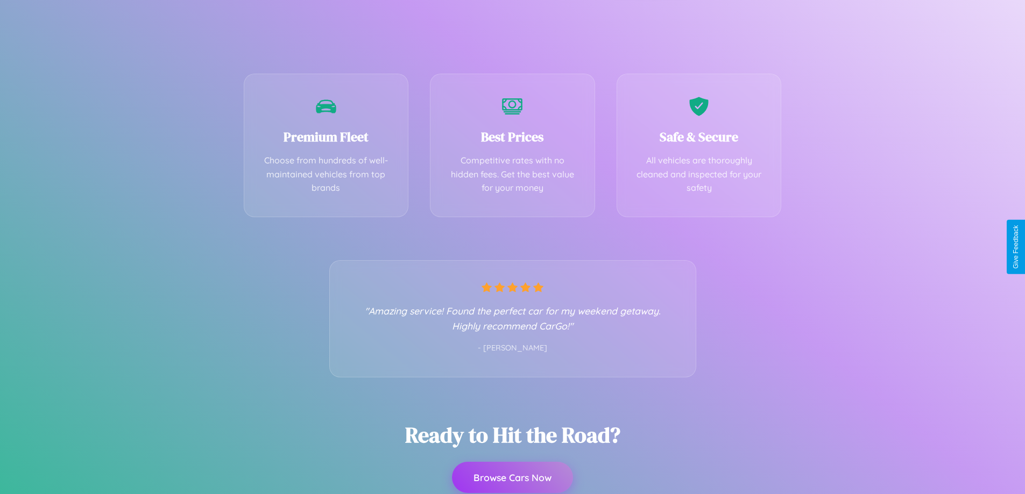  Describe the element at coordinates (512, 478) in the screenshot. I see `button: Browse Cars Now` at that location.